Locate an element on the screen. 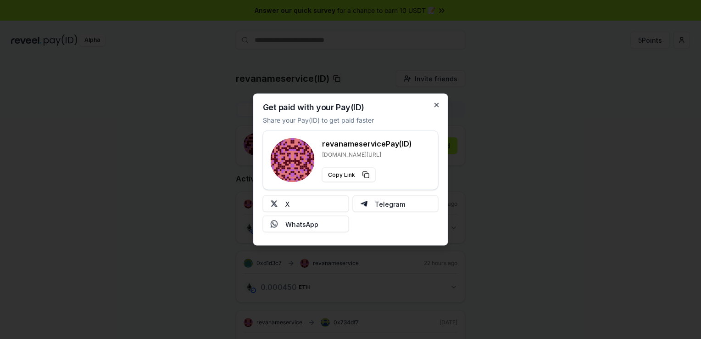 Image resolution: width=701 pixels, height=339 pixels. h3: revanameservice Pay(ID) is located at coordinates (367, 144).